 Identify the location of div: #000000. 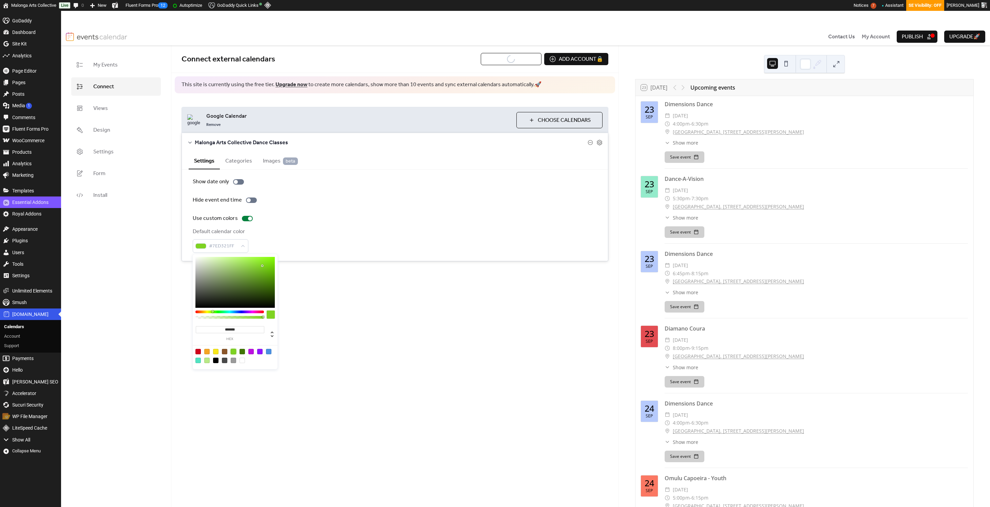
(216, 360).